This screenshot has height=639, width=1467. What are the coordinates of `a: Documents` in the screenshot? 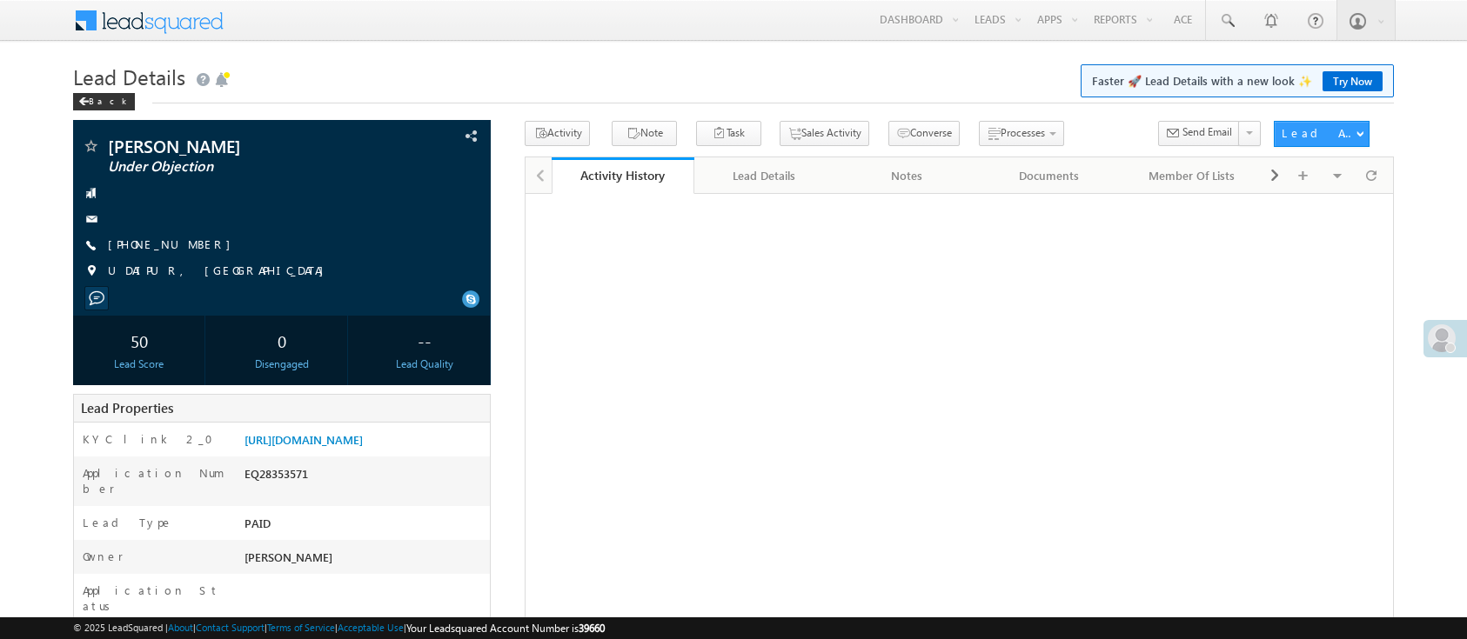 It's located at (1050, 176).